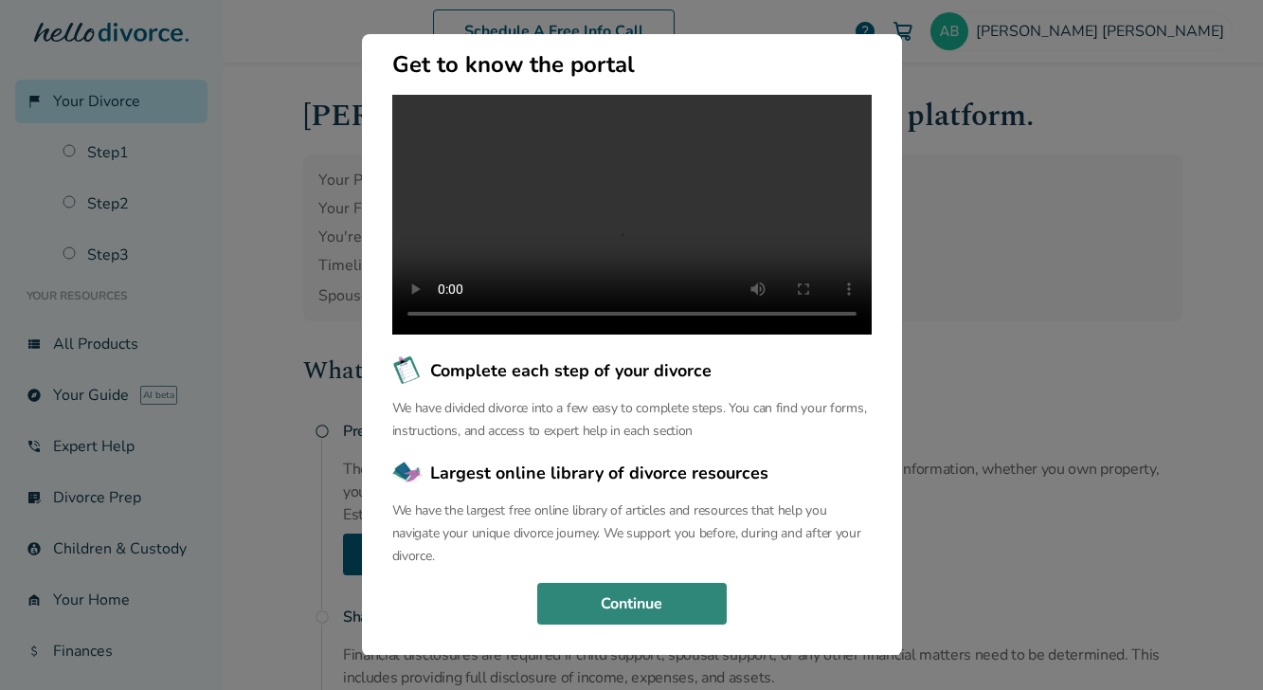 This screenshot has height=690, width=1263. I want to click on div: Chat Widget, so click(1216, 644).